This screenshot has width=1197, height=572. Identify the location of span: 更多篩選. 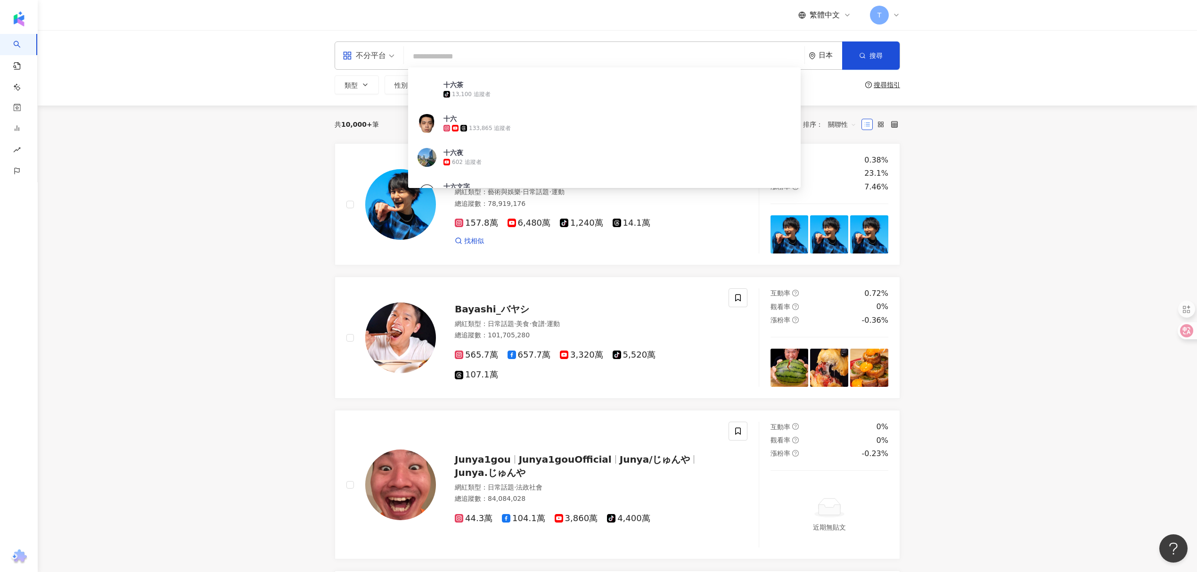
(638, 85).